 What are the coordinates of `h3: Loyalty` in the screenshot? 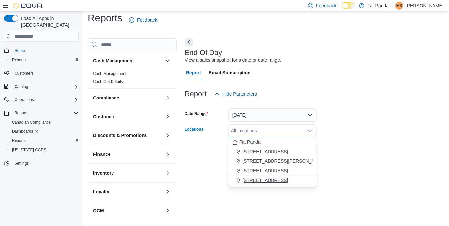 It's located at (101, 192).